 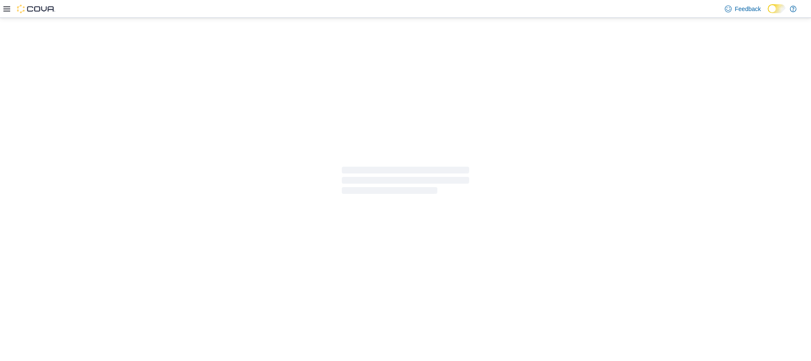 I want to click on span: Loading, so click(x=406, y=182).